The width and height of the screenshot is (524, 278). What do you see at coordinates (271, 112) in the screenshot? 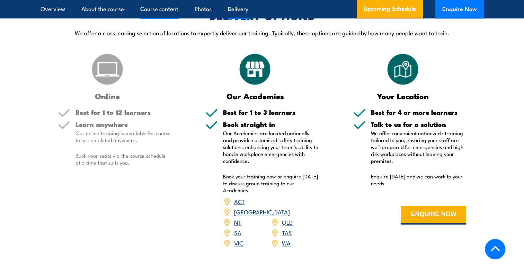
I see `h5: Best for 1 to 3 learners` at bounding box center [271, 112].